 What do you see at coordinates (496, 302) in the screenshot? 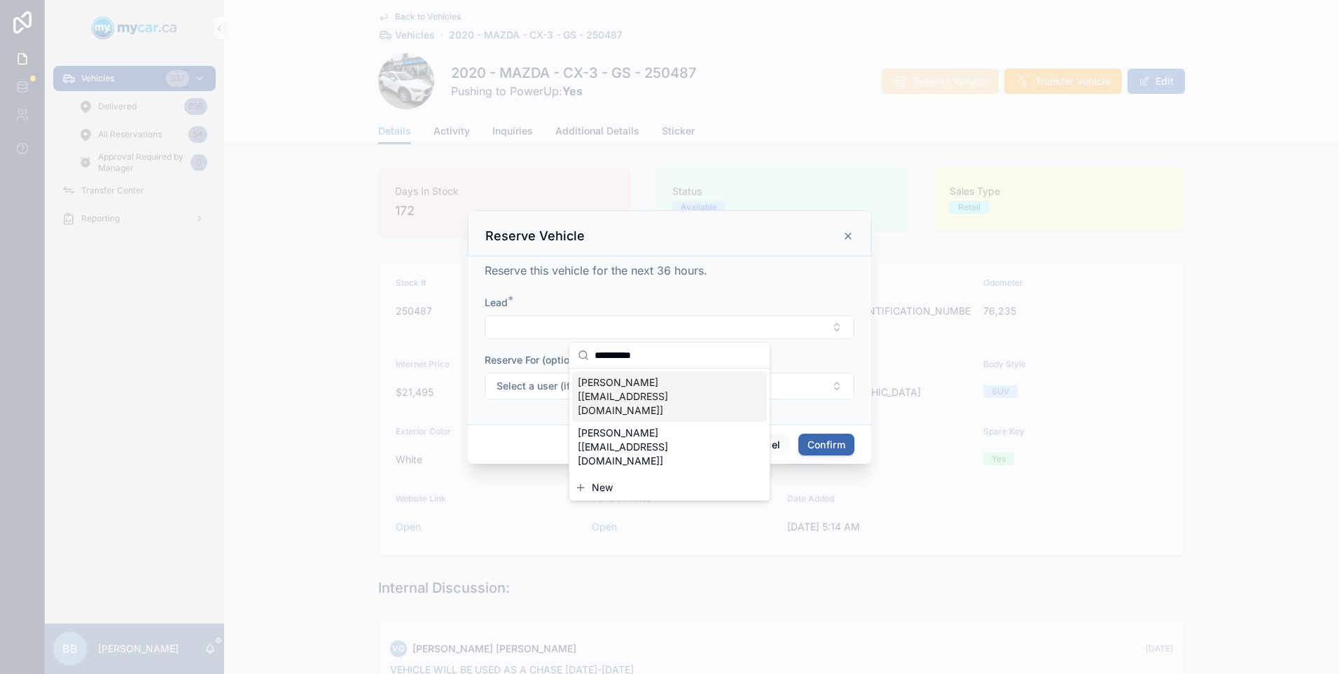
I see `span: Lead` at bounding box center [496, 302].